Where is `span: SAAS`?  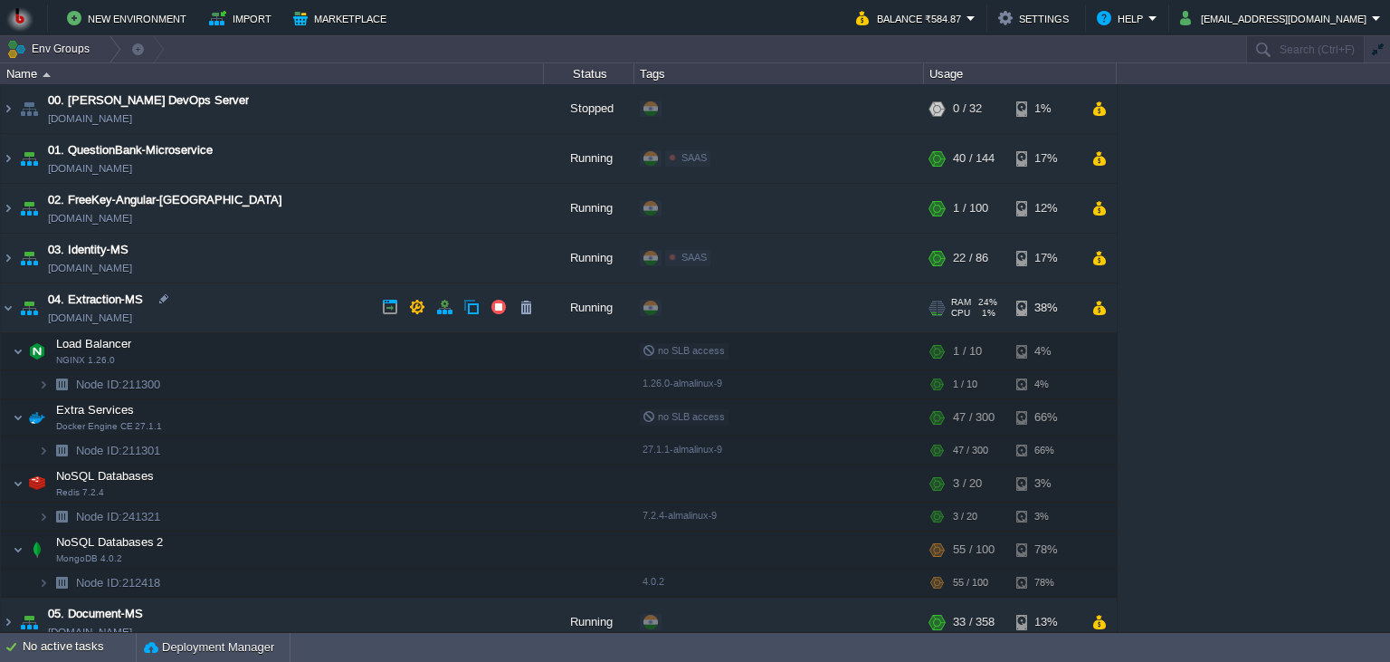 span: SAAS is located at coordinates (694, 157).